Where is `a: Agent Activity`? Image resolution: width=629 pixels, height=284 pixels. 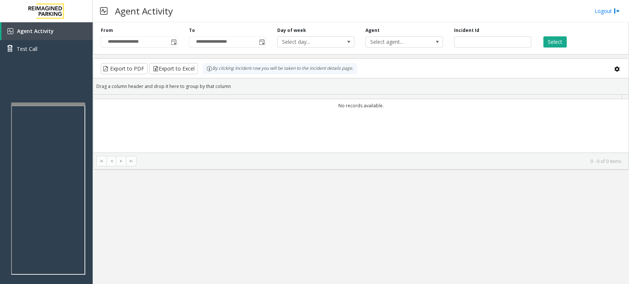
a: Agent Activity is located at coordinates (47, 31).